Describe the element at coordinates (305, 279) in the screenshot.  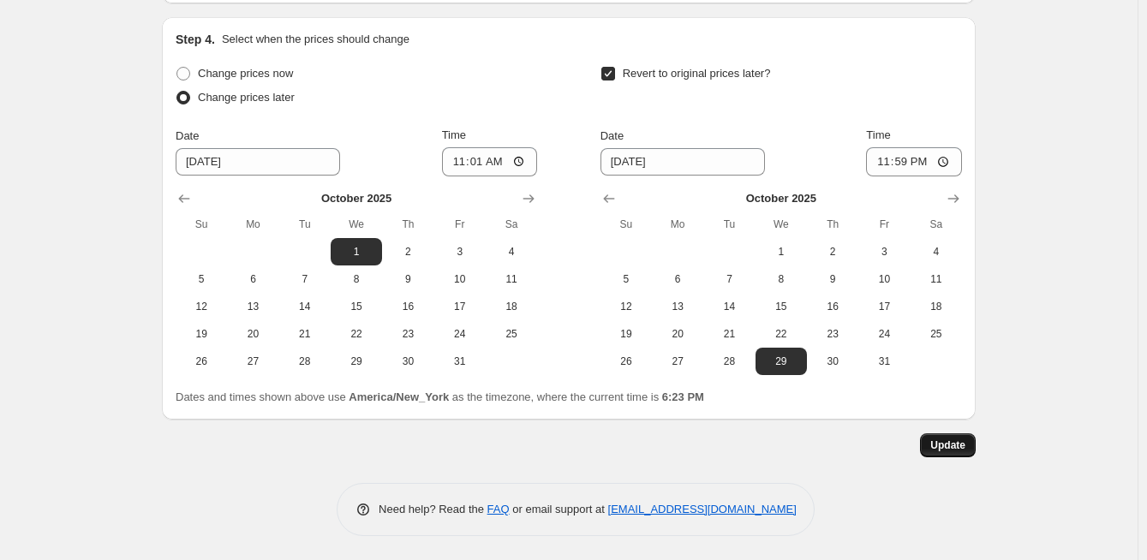
I see `span: 7` at that location.